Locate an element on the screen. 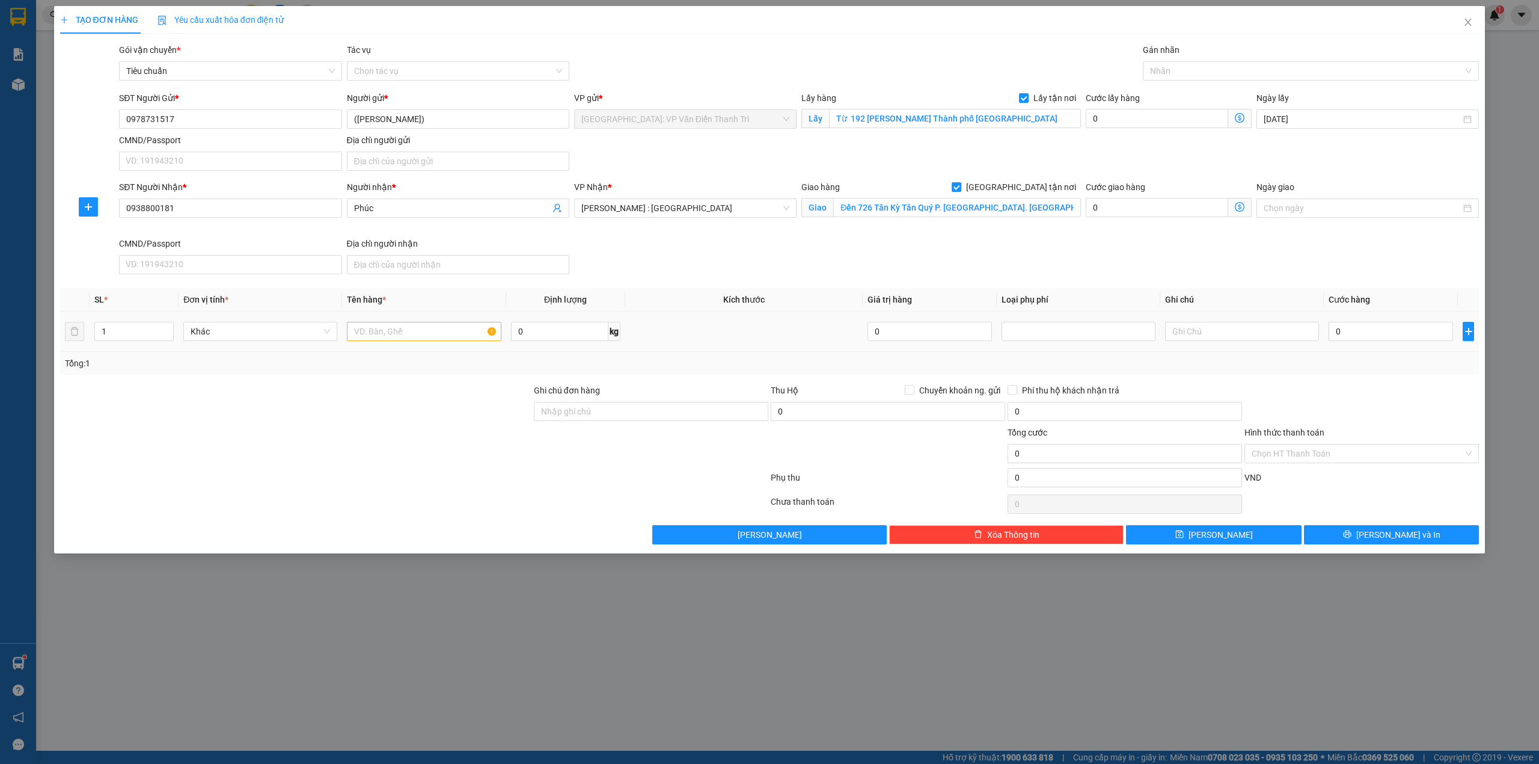 The image size is (1539, 764). label: Ngày giao is located at coordinates (1275, 187).